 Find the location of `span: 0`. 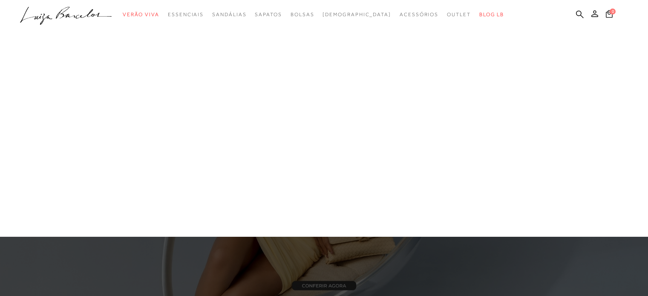

span: 0 is located at coordinates (613, 12).